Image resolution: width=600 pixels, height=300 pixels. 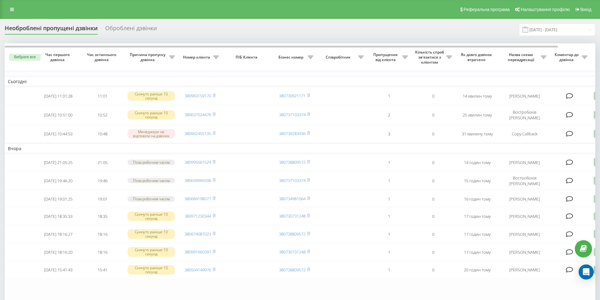 What do you see at coordinates (292, 96) in the screenshot?
I see `font: 380730921171` at bounding box center [292, 96].